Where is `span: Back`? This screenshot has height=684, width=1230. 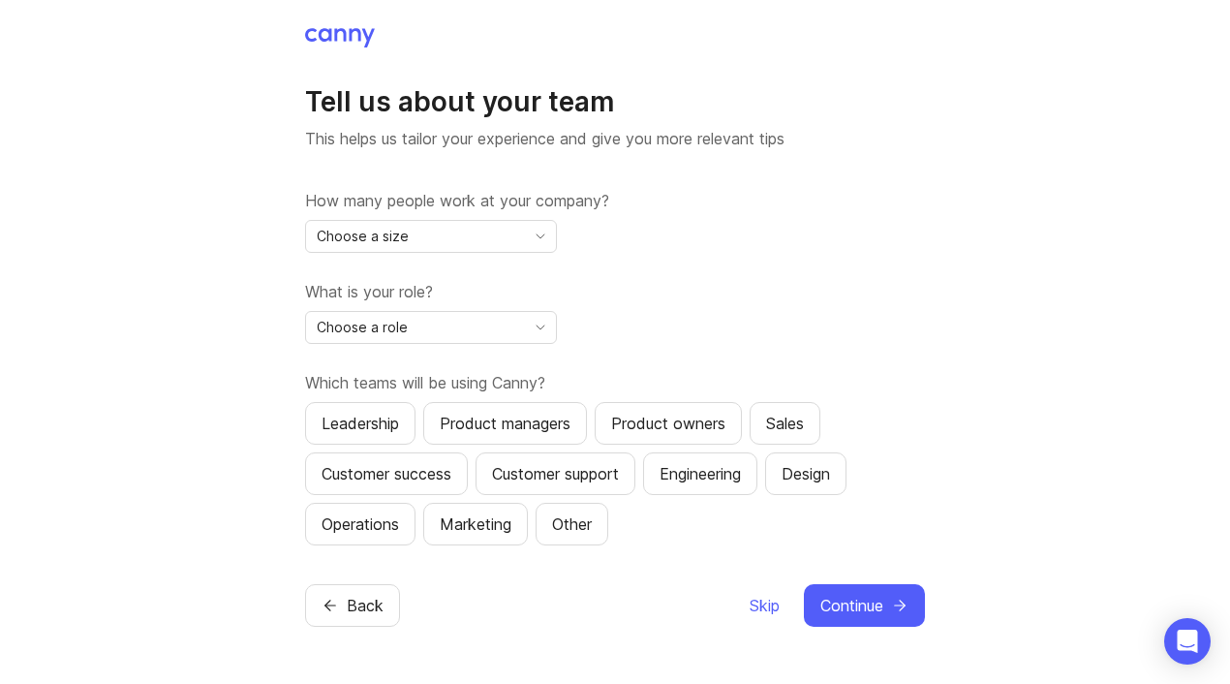 span: Back is located at coordinates (365, 605).